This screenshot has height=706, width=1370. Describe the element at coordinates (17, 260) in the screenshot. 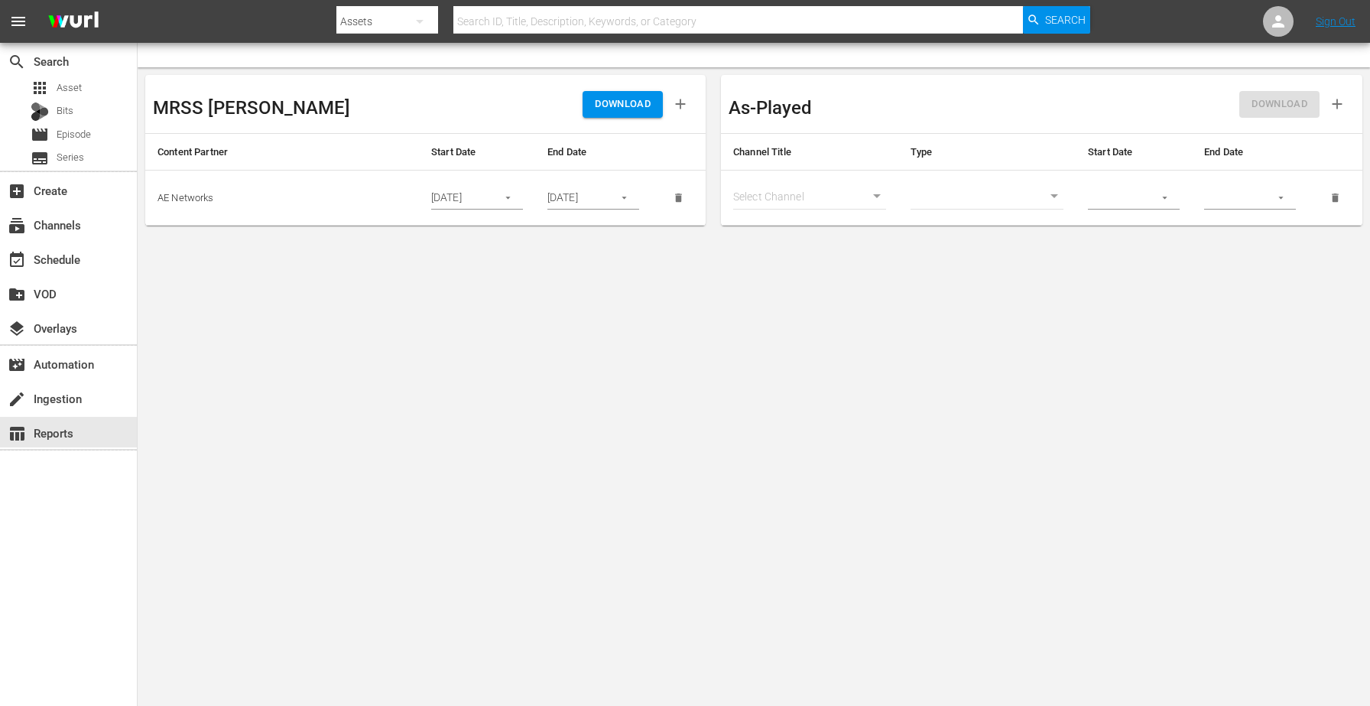

I see `span: Schedule` at that location.